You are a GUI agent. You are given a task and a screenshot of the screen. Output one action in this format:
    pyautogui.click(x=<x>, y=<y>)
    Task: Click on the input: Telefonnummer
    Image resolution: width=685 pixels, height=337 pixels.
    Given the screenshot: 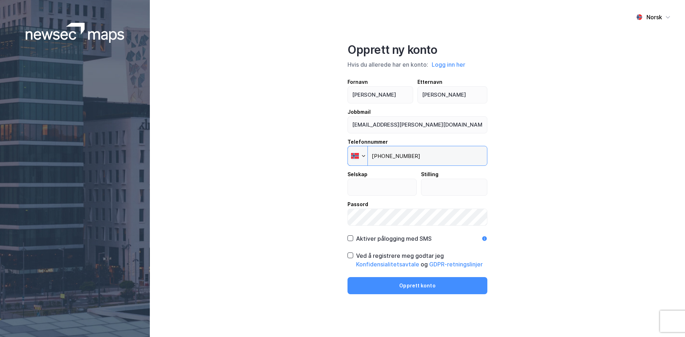 What is the action you would take?
    pyautogui.click(x=418, y=156)
    